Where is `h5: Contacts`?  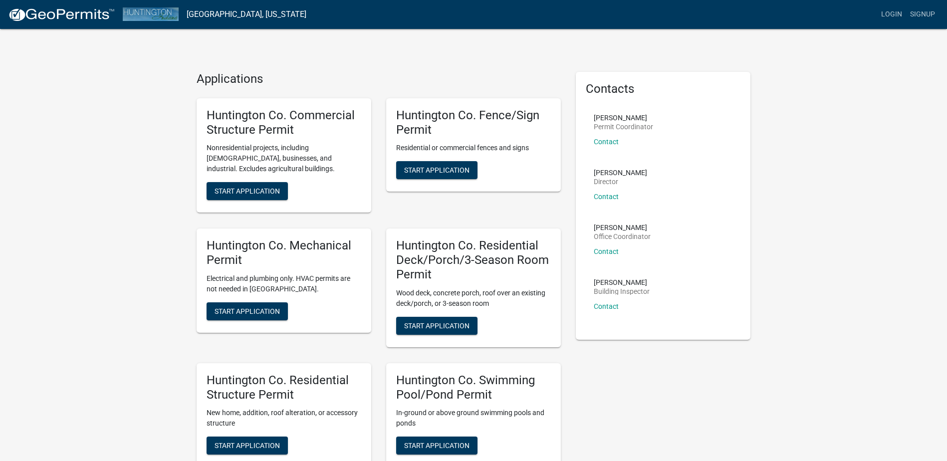 h5: Contacts is located at coordinates (663, 89).